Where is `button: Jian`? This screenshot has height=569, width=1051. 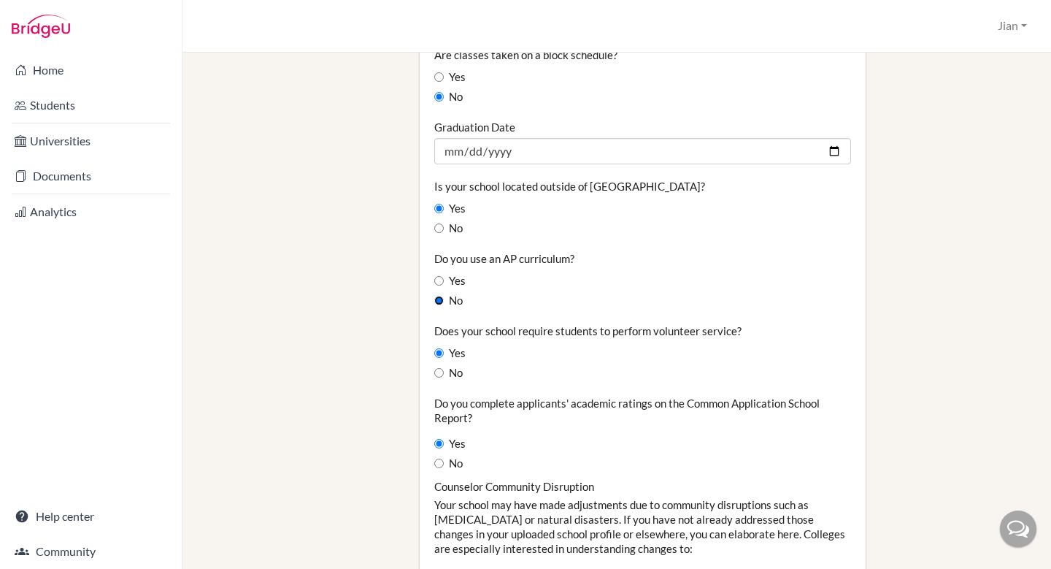
button: Jian is located at coordinates (1012, 26).